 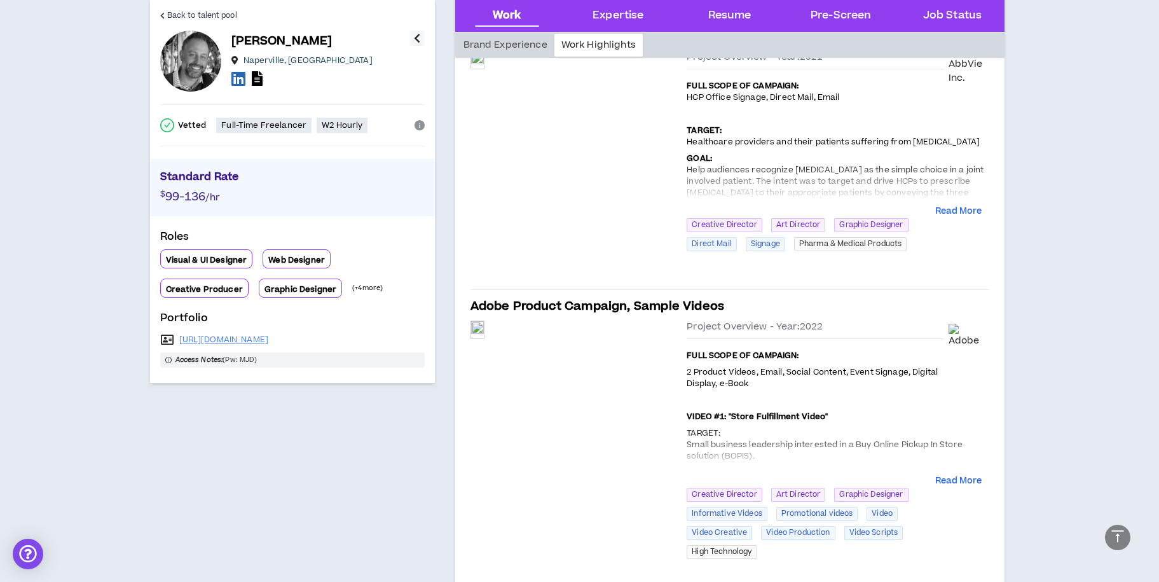 What do you see at coordinates (368, 288) in the screenshot?
I see `p: (+ 4 more)` at bounding box center [368, 288].